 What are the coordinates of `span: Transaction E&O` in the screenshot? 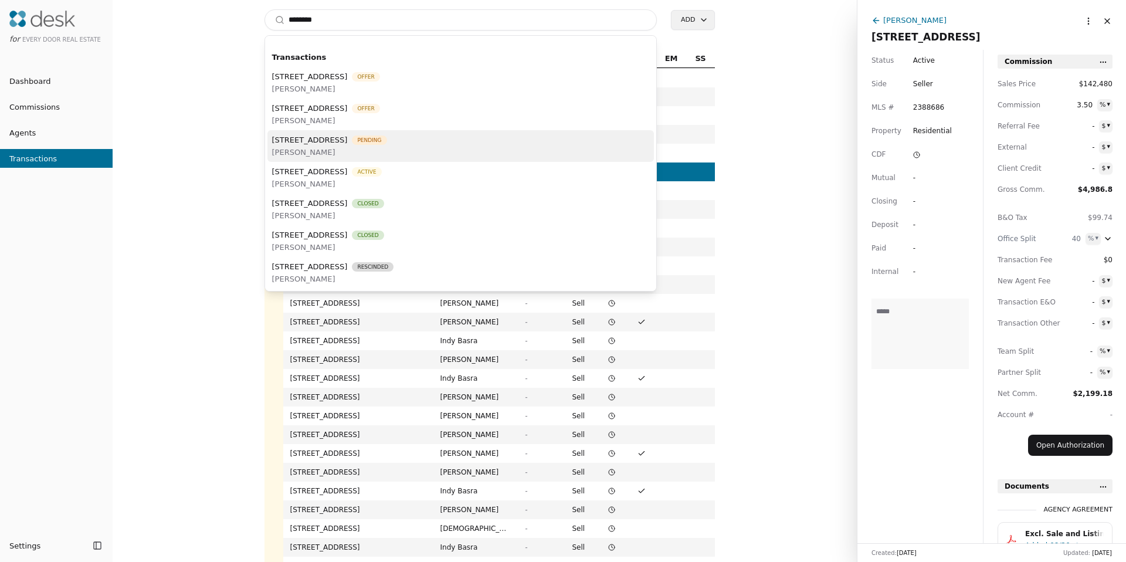 It's located at (1024, 302).